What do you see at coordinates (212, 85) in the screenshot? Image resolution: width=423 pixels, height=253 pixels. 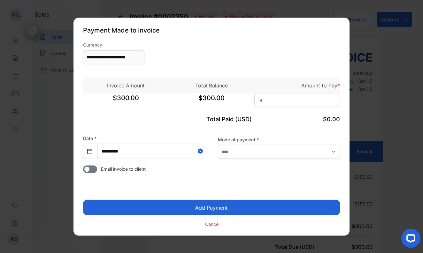 I see `p: Total Balance` at bounding box center [212, 85].